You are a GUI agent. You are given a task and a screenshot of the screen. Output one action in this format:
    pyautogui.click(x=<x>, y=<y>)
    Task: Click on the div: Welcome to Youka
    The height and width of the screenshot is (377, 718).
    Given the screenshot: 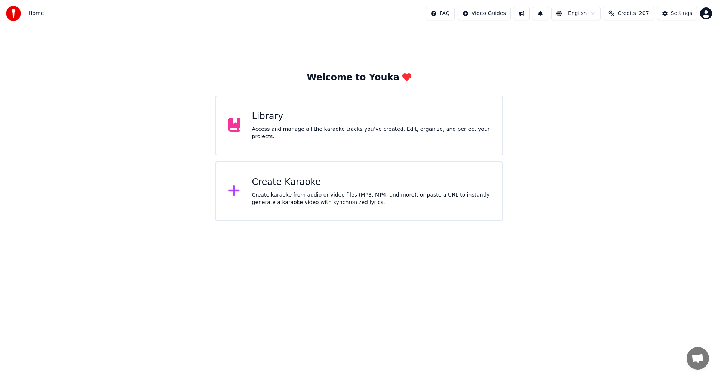 What is the action you would take?
    pyautogui.click(x=359, y=78)
    